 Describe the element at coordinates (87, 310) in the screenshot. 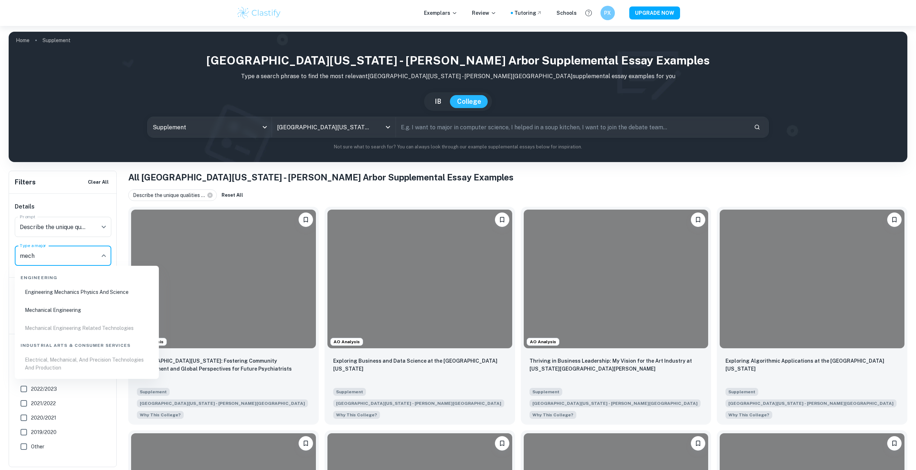

I see `li: Mechanical Engineering` at that location.